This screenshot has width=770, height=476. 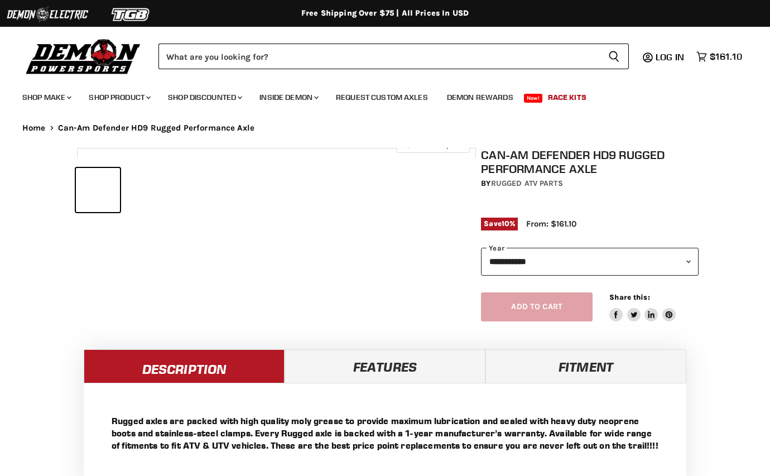 What do you see at coordinates (719, 56) in the screenshot?
I see `a: $161.10` at bounding box center [719, 56].